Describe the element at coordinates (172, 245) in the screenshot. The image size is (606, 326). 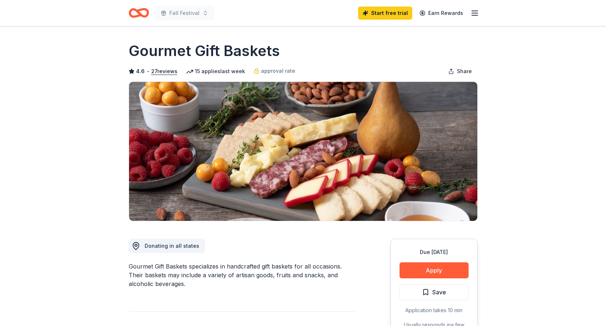
I see `span: Donating in all states` at that location.